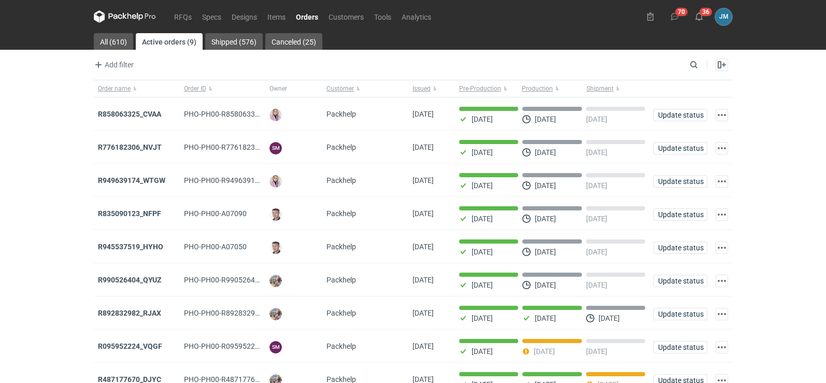  What do you see at coordinates (365, 89) in the screenshot?
I see `button: Customer` at bounding box center [365, 89].